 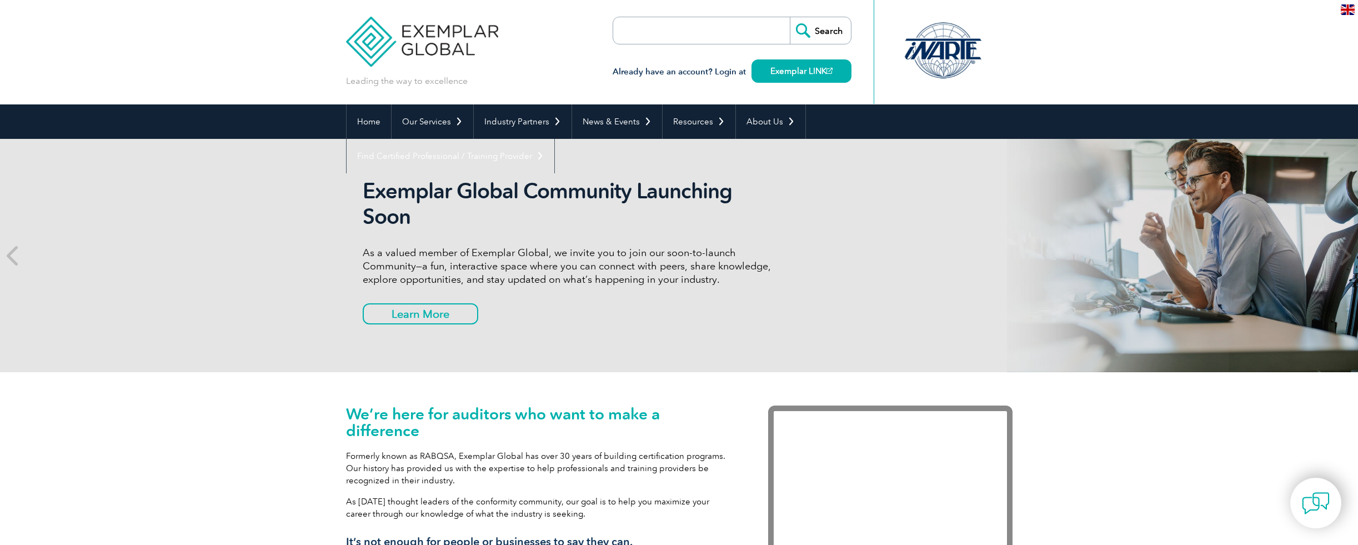 What do you see at coordinates (1348, 9) in the screenshot?
I see `img: en` at bounding box center [1348, 9].